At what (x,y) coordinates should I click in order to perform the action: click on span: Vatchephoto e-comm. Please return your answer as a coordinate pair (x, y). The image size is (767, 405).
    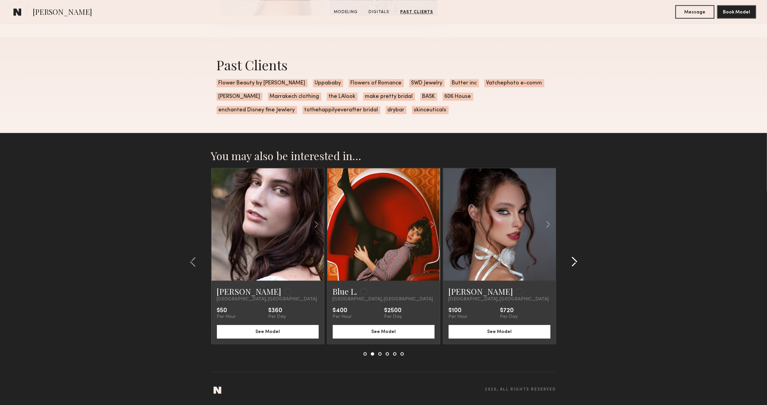
    Looking at the image, I should click on (514, 83).